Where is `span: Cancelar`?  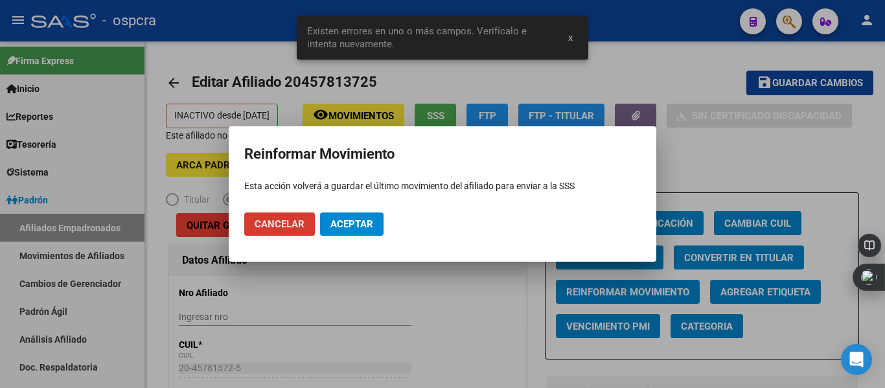
span: Cancelar is located at coordinates (279, 224).